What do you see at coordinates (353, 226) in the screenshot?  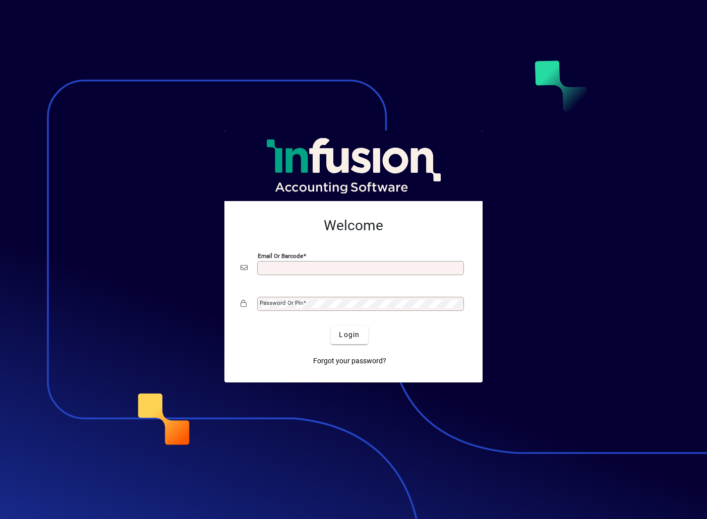 I see `h2: Welcome` at bounding box center [353, 226].